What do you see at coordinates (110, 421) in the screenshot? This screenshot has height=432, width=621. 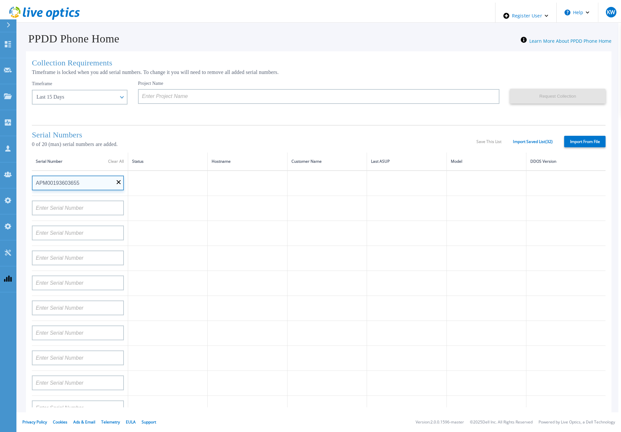 I see `a: Telemetry` at bounding box center [110, 421].